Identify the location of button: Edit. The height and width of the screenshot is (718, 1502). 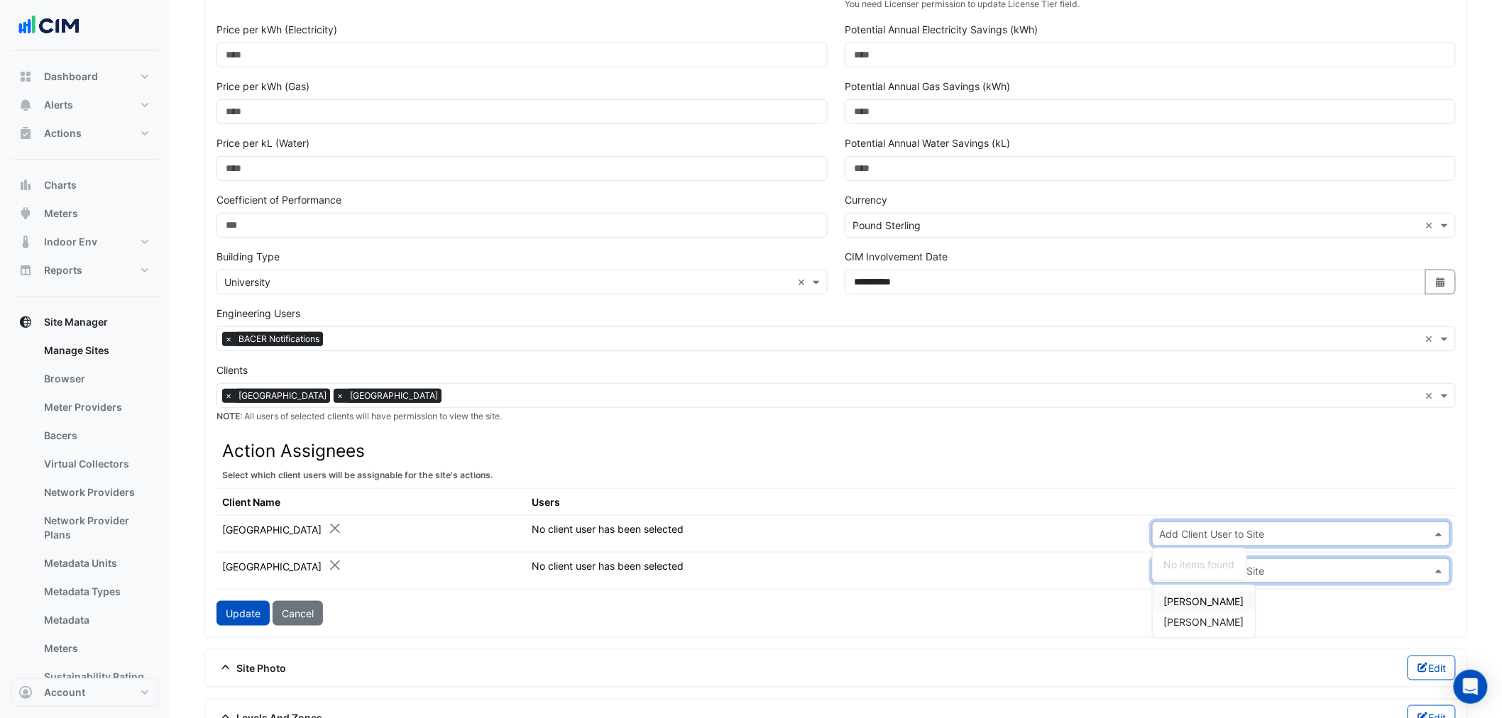
(1432, 668).